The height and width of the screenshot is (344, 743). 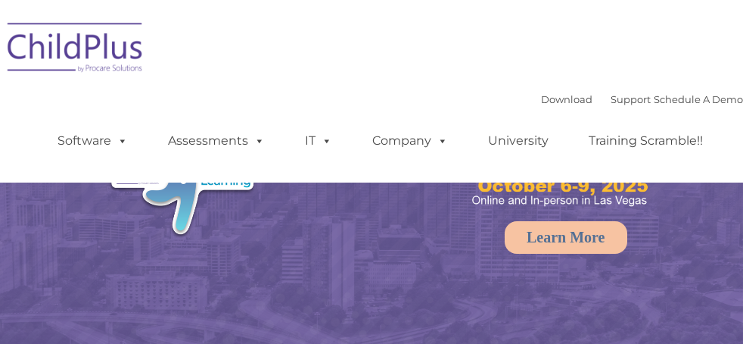 What do you see at coordinates (319, 141) in the screenshot?
I see `a: IT` at bounding box center [319, 141].